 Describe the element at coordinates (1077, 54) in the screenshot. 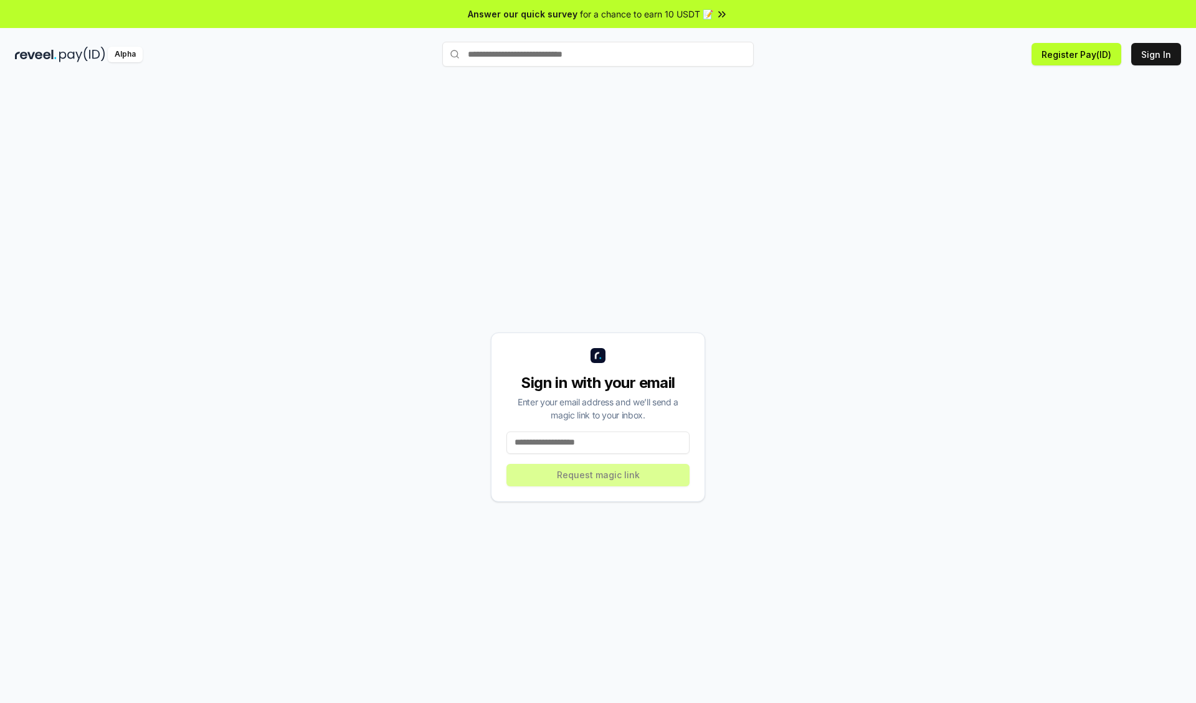

I see `button: Register Pay(ID)` at that location.